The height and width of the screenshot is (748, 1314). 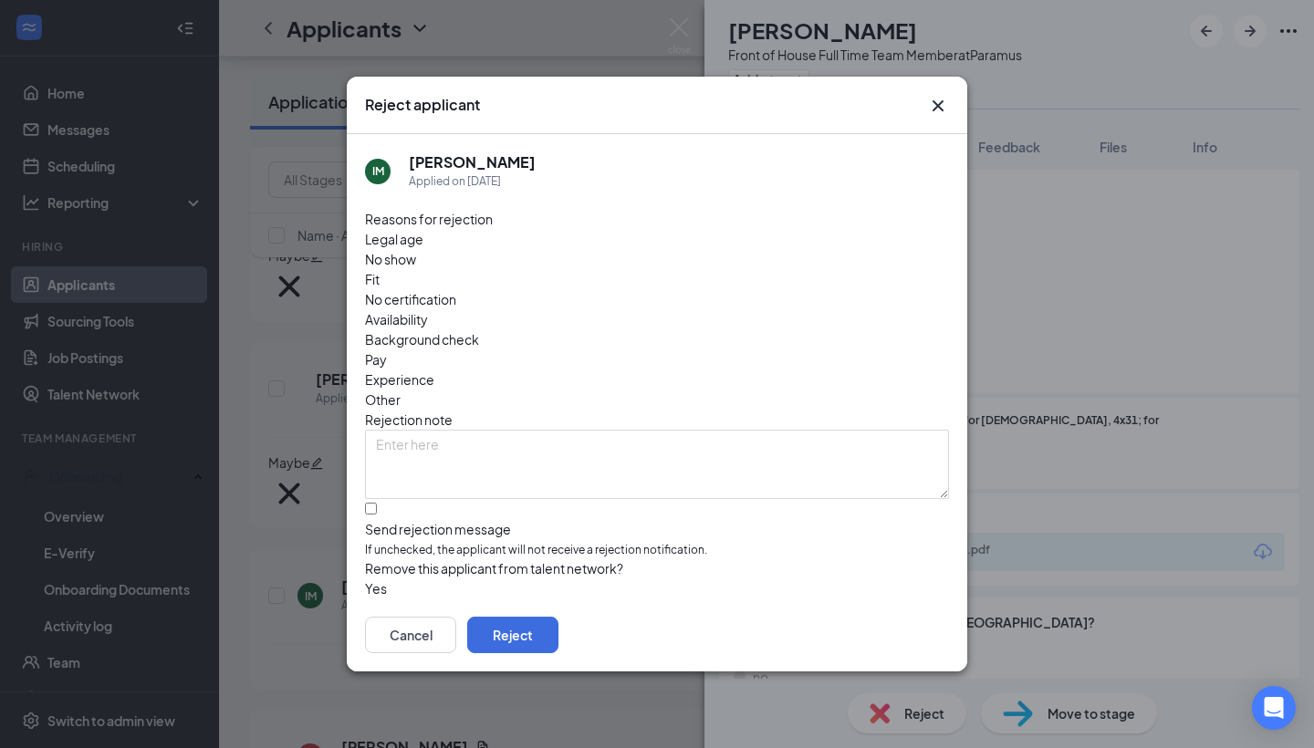 I want to click on div: IM, so click(x=378, y=171).